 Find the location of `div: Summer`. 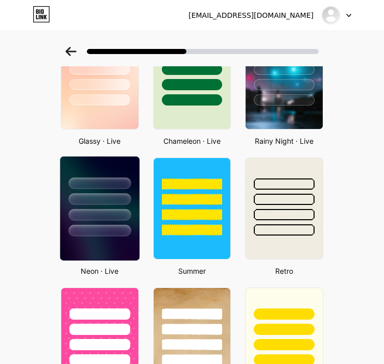

div: Summer is located at coordinates (192, 271).